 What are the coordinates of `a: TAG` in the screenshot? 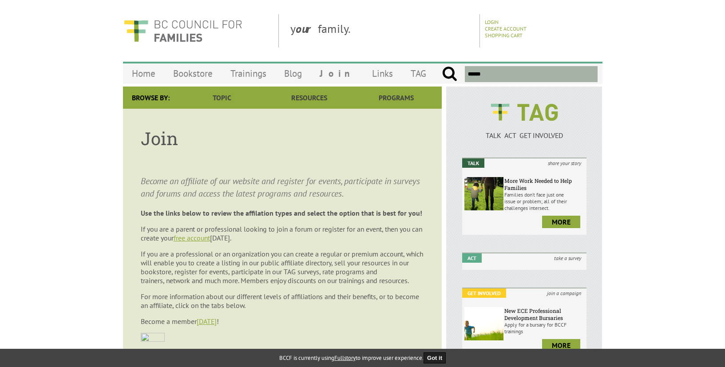 It's located at (418, 73).